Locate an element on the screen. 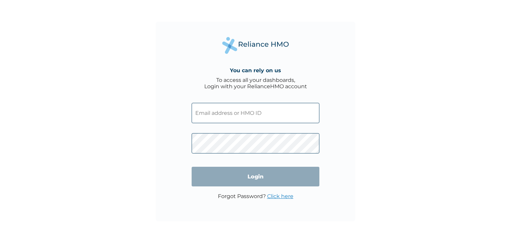 This screenshot has width=511, height=243. img: Reliance Health's Logo is located at coordinates (256, 45).